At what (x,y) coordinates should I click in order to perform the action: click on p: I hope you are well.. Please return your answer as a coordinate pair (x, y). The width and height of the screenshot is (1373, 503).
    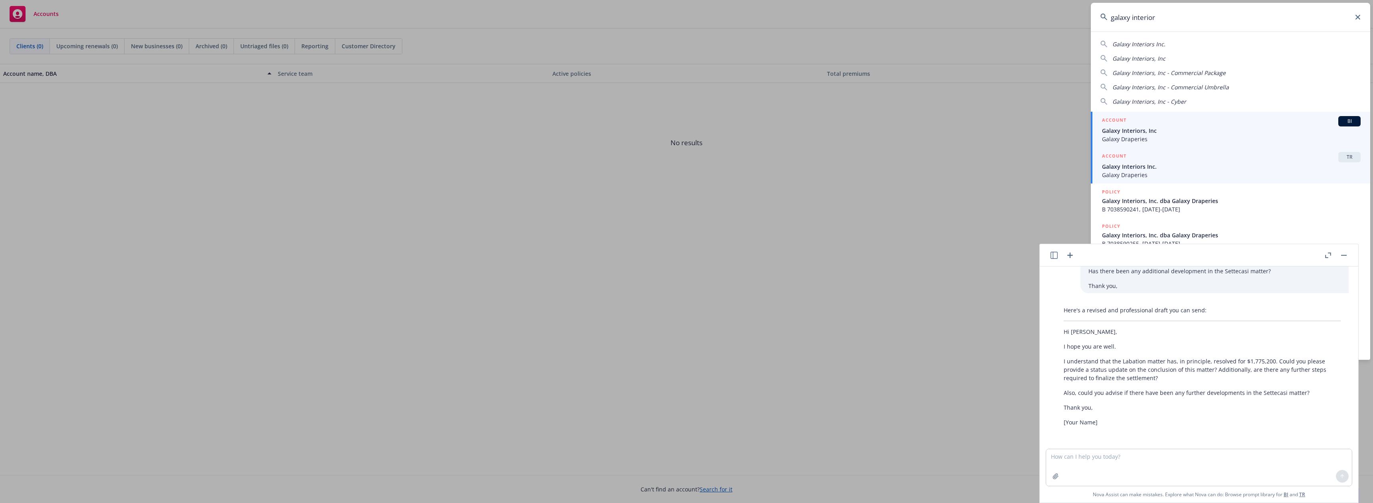
    Looking at the image, I should click on (1202, 346).